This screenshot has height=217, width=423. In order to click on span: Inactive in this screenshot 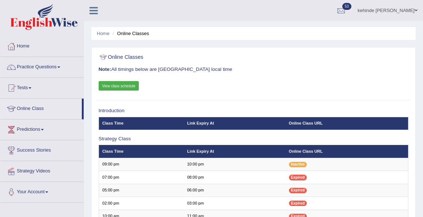, I will do `click(298, 164)`.